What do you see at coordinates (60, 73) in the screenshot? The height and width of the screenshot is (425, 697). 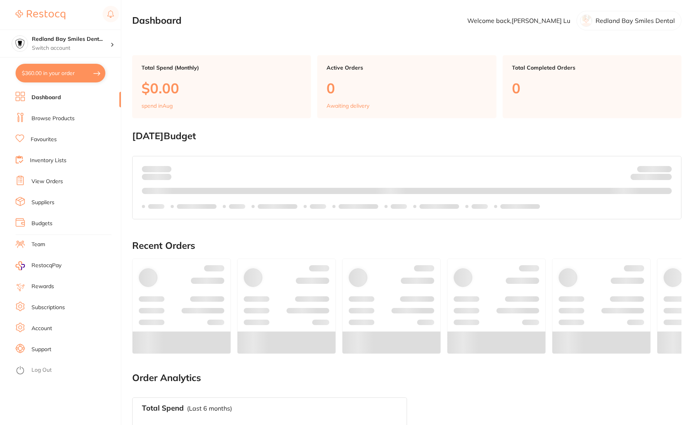 I see `button: $360.00 in your order` at bounding box center [60, 73].